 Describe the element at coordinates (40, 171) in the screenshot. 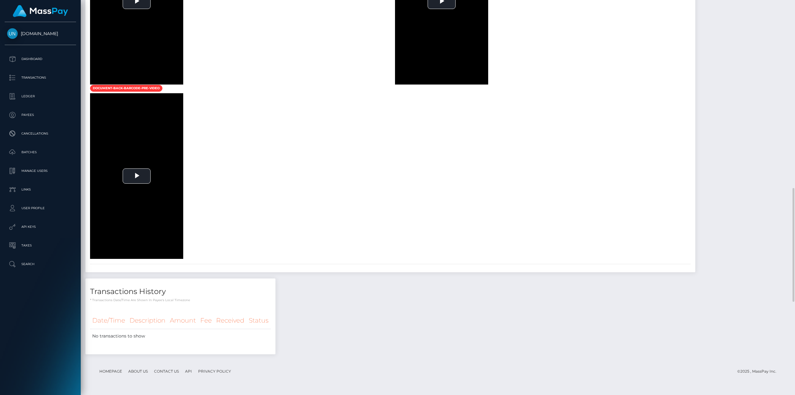

I see `a: Manage Users` at that location.